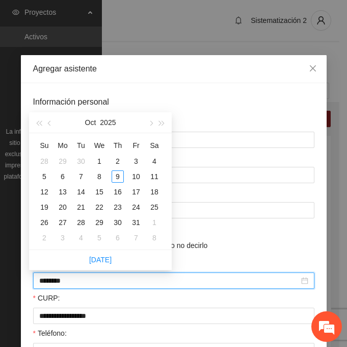 This screenshot has width=347, height=347. What do you see at coordinates (44, 207) in the screenshot?
I see `td: 2025-10-19` at bounding box center [44, 207].